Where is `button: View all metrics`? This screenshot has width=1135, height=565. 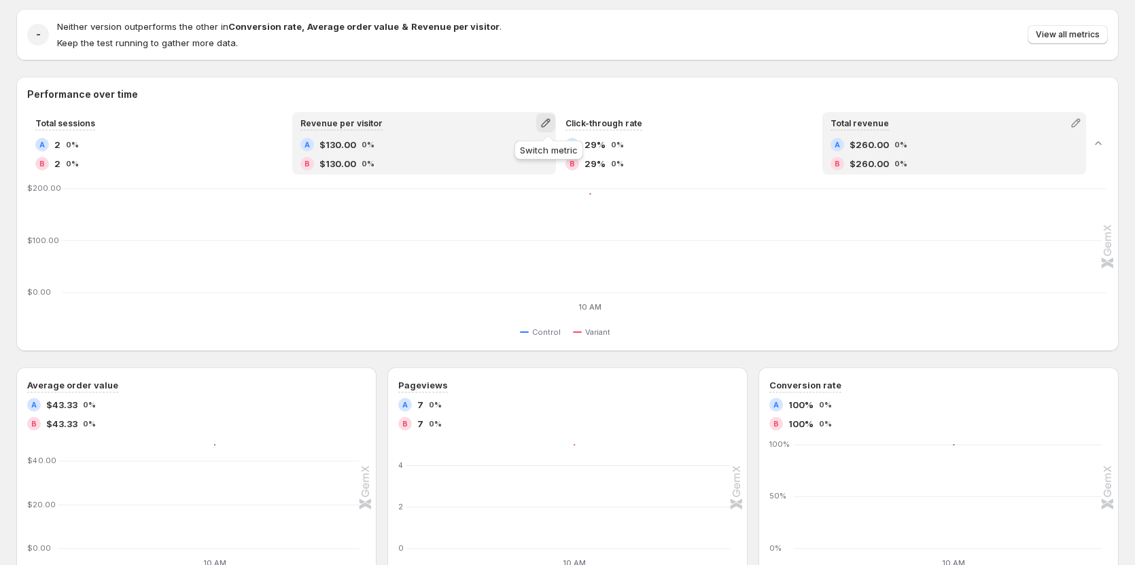 button: View all metrics is located at coordinates (1068, 35).